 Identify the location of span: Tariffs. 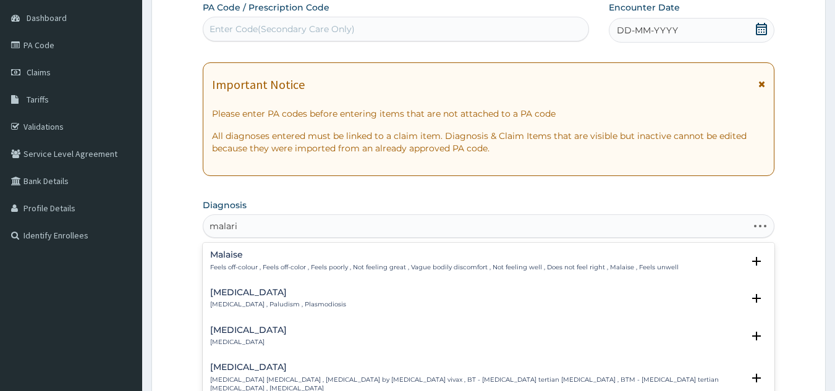
(38, 100).